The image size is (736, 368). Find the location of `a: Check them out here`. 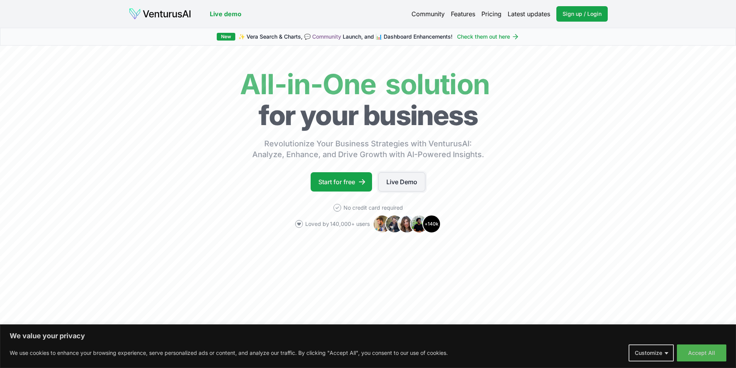

a: Check them out here is located at coordinates (488, 37).